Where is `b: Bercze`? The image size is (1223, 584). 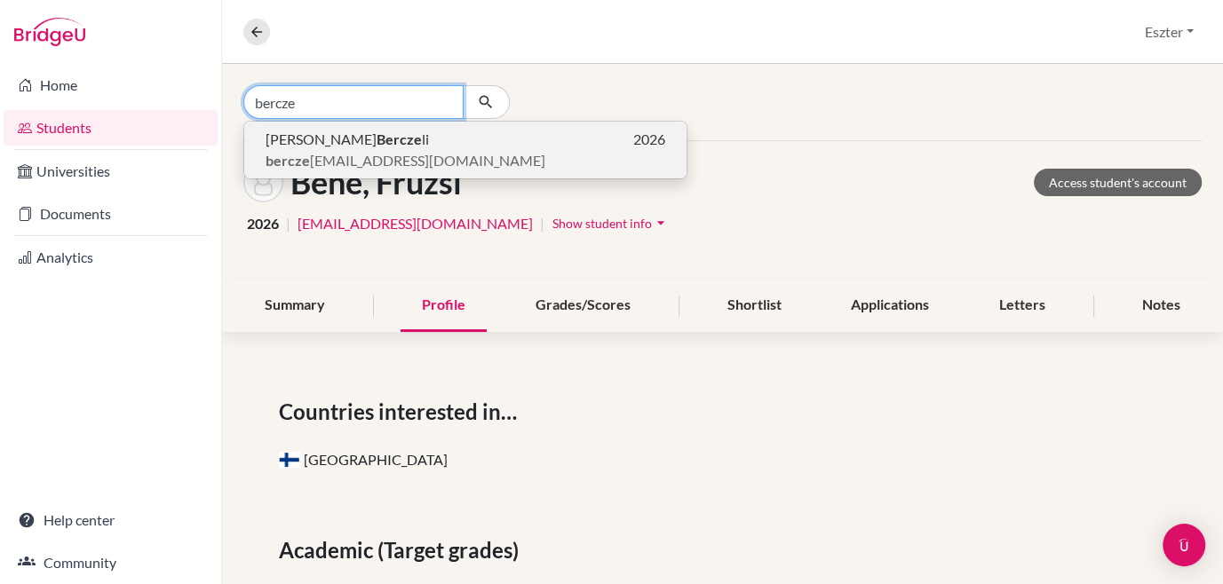 b: Bercze is located at coordinates (399, 139).